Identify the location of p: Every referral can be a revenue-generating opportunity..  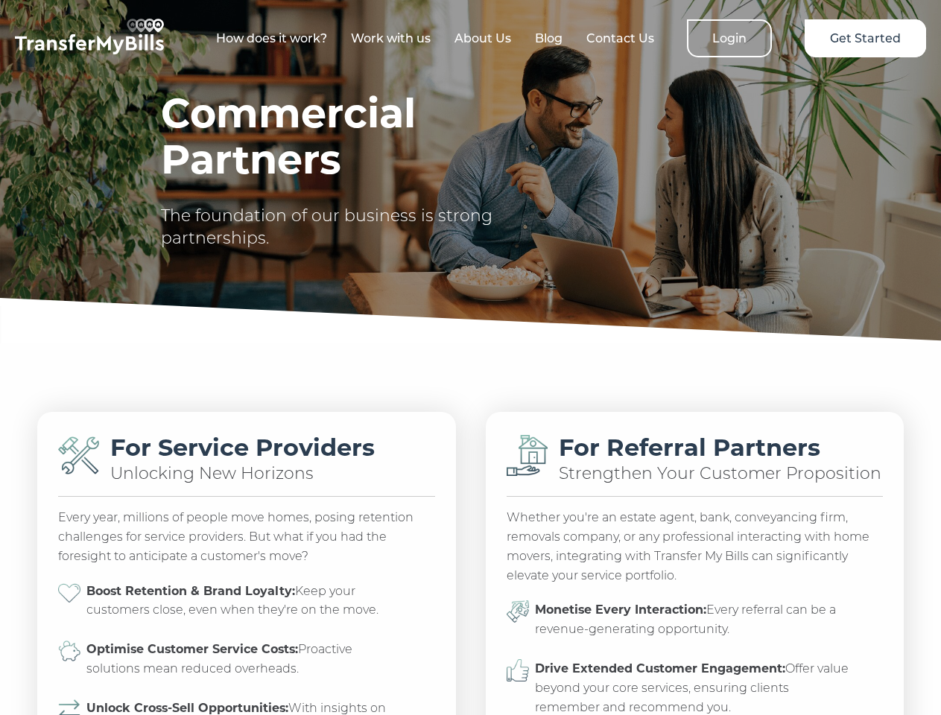
(695, 620).